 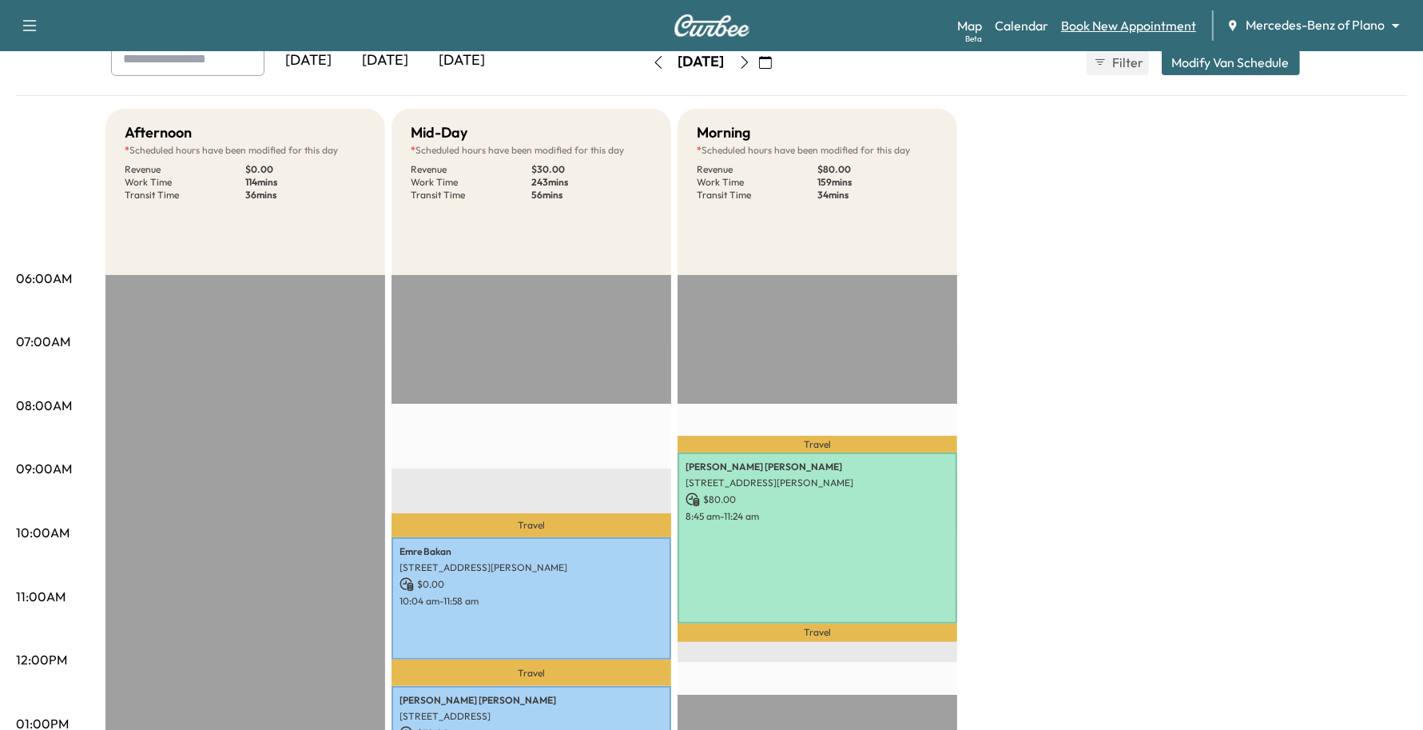 What do you see at coordinates (591, 182) in the screenshot?
I see `p: 243 mins` at bounding box center [591, 182].